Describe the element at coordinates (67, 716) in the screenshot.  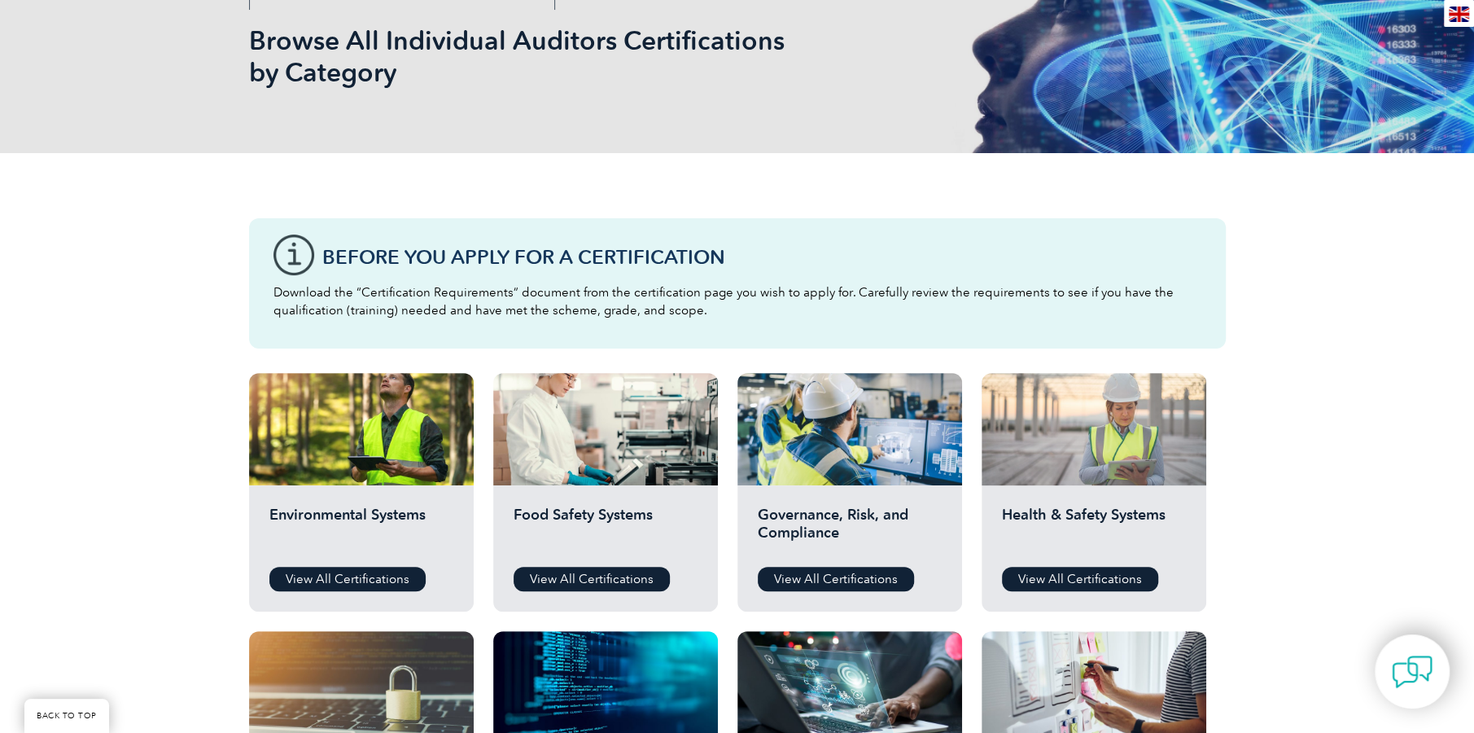
I see `a: BACK TO TOP` at that location.